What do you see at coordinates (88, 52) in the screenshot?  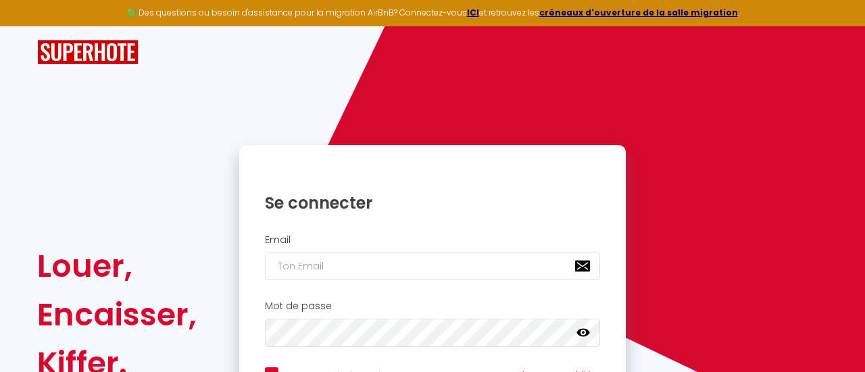 I see `img: SuperHote logo` at bounding box center [88, 52].